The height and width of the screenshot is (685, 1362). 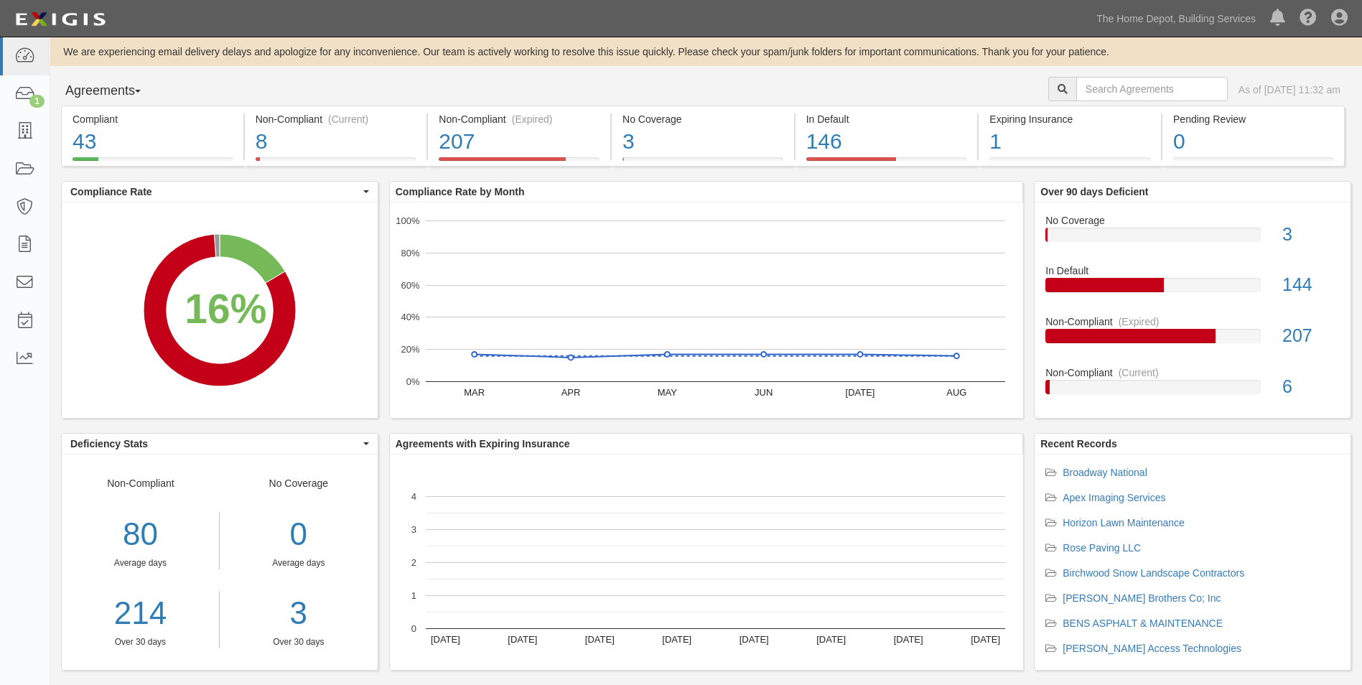 What do you see at coordinates (410, 317) in the screenshot?
I see `text: 40%` at bounding box center [410, 317].